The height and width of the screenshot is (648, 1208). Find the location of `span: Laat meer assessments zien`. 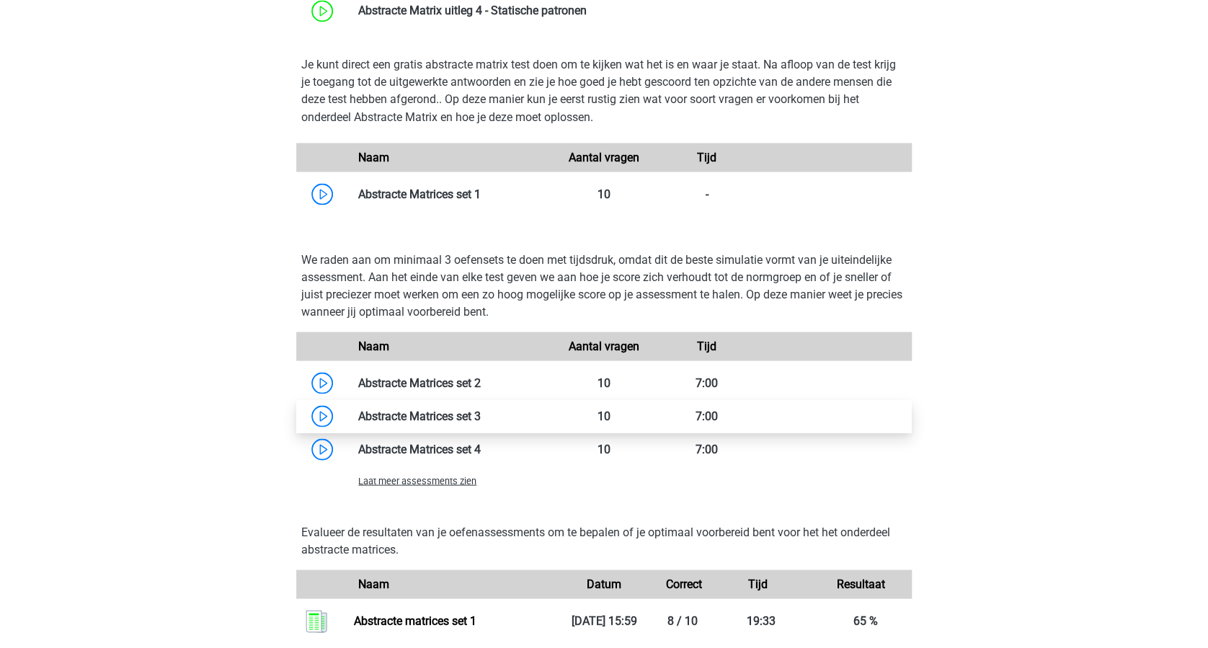

span: Laat meer assessments zien is located at coordinates (417, 480).